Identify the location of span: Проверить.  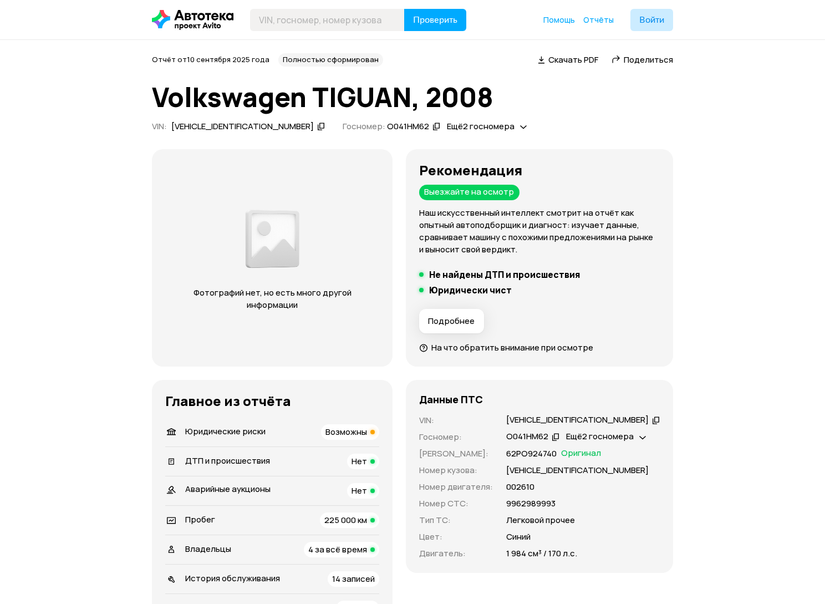
(435, 20).